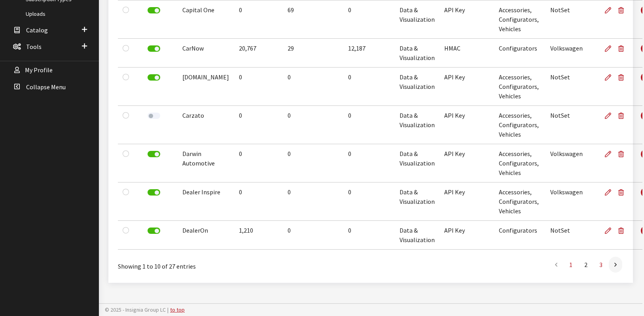 The width and height of the screenshot is (644, 316). Describe the element at coordinates (570, 265) in the screenshot. I see `a: 1` at that location.